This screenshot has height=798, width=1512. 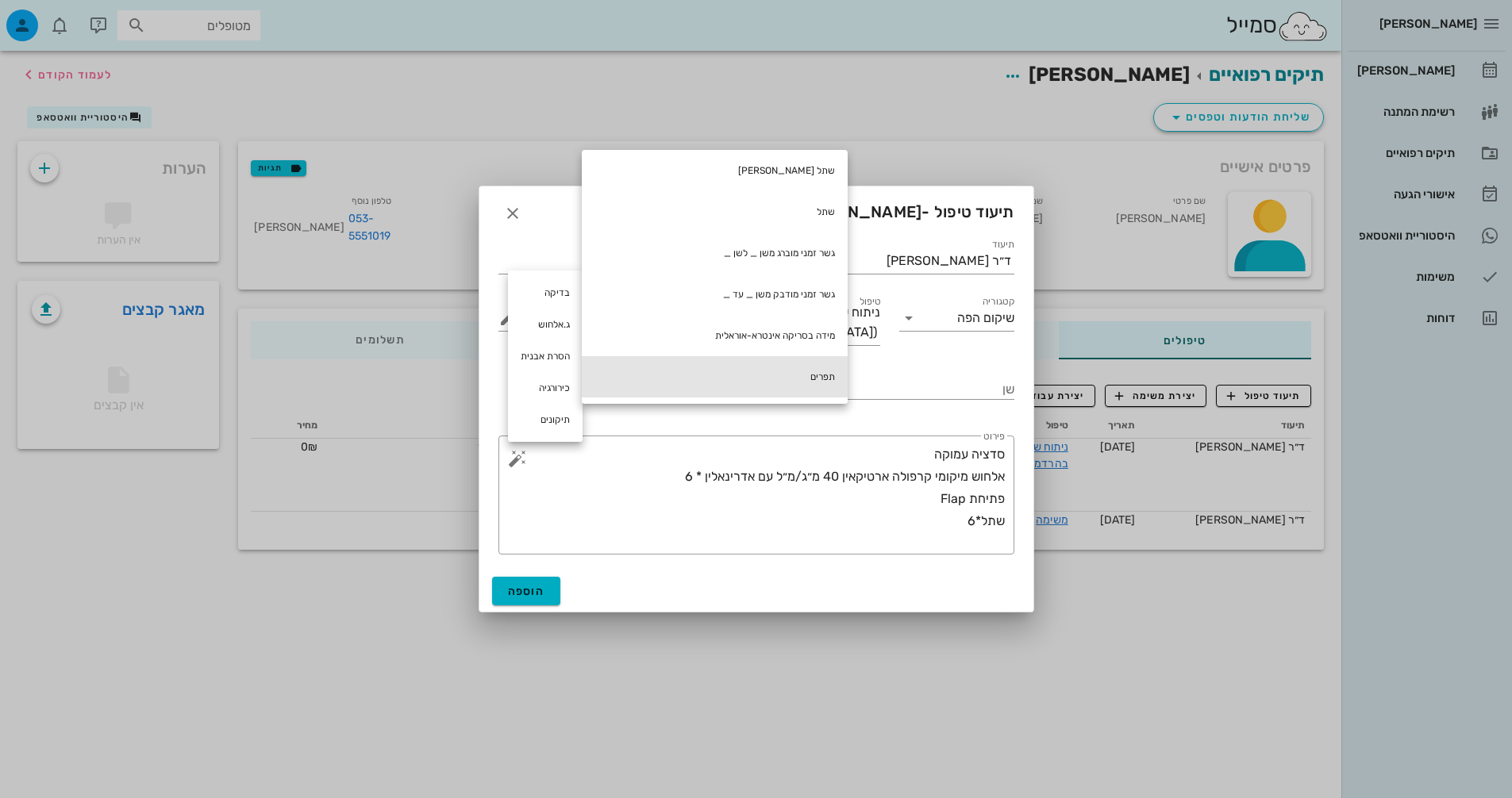 I want to click on div: גשר זמני מוברג משן _ לשן _, so click(x=715, y=253).